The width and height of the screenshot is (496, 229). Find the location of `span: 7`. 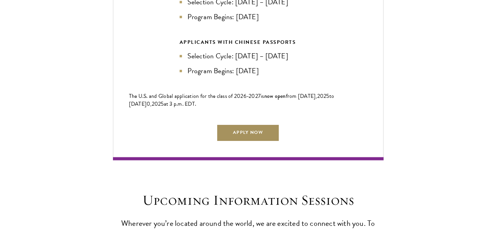

span: 7 is located at coordinates (259, 96).